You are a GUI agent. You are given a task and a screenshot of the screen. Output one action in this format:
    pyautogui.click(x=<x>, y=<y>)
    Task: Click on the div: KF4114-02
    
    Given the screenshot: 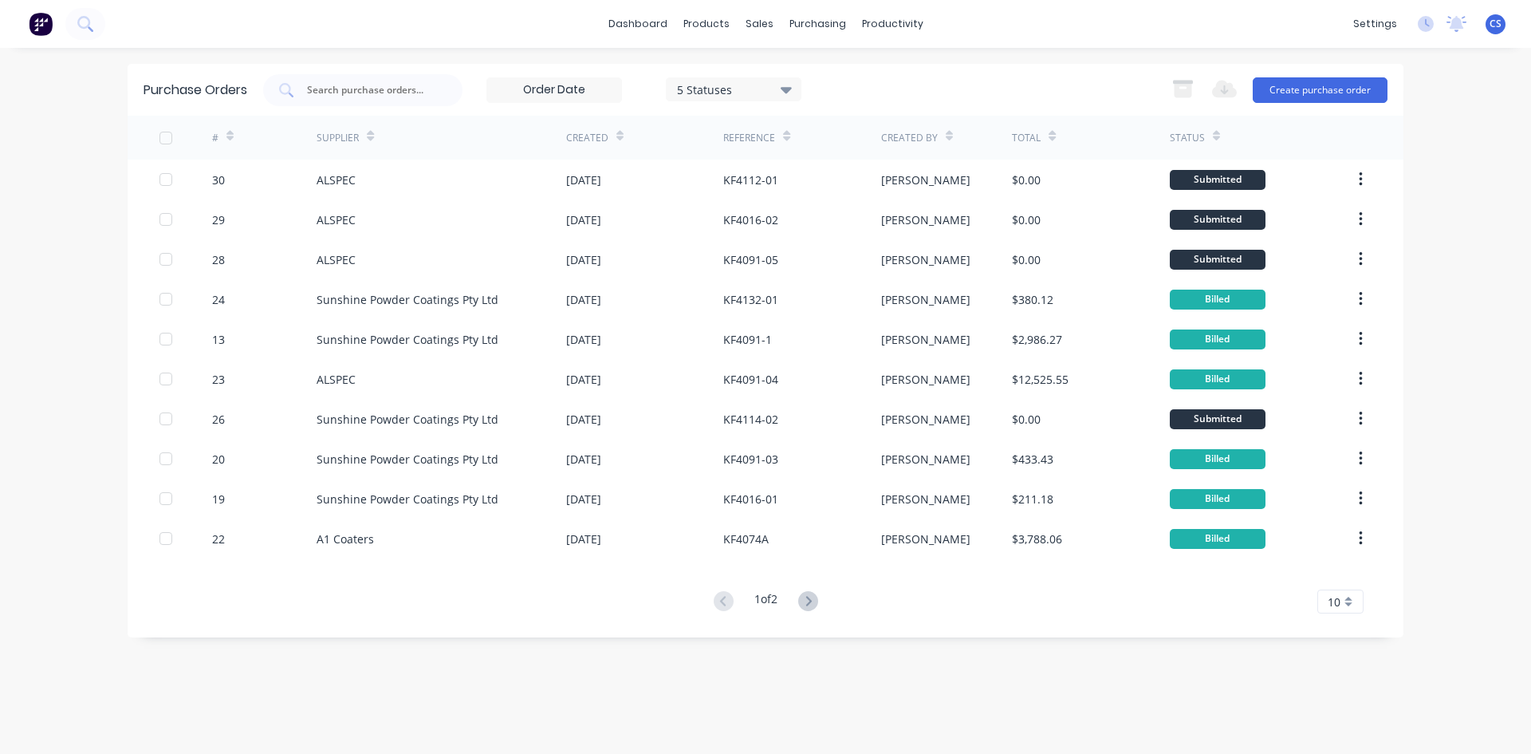 What is the action you would take?
    pyautogui.click(x=750, y=419)
    